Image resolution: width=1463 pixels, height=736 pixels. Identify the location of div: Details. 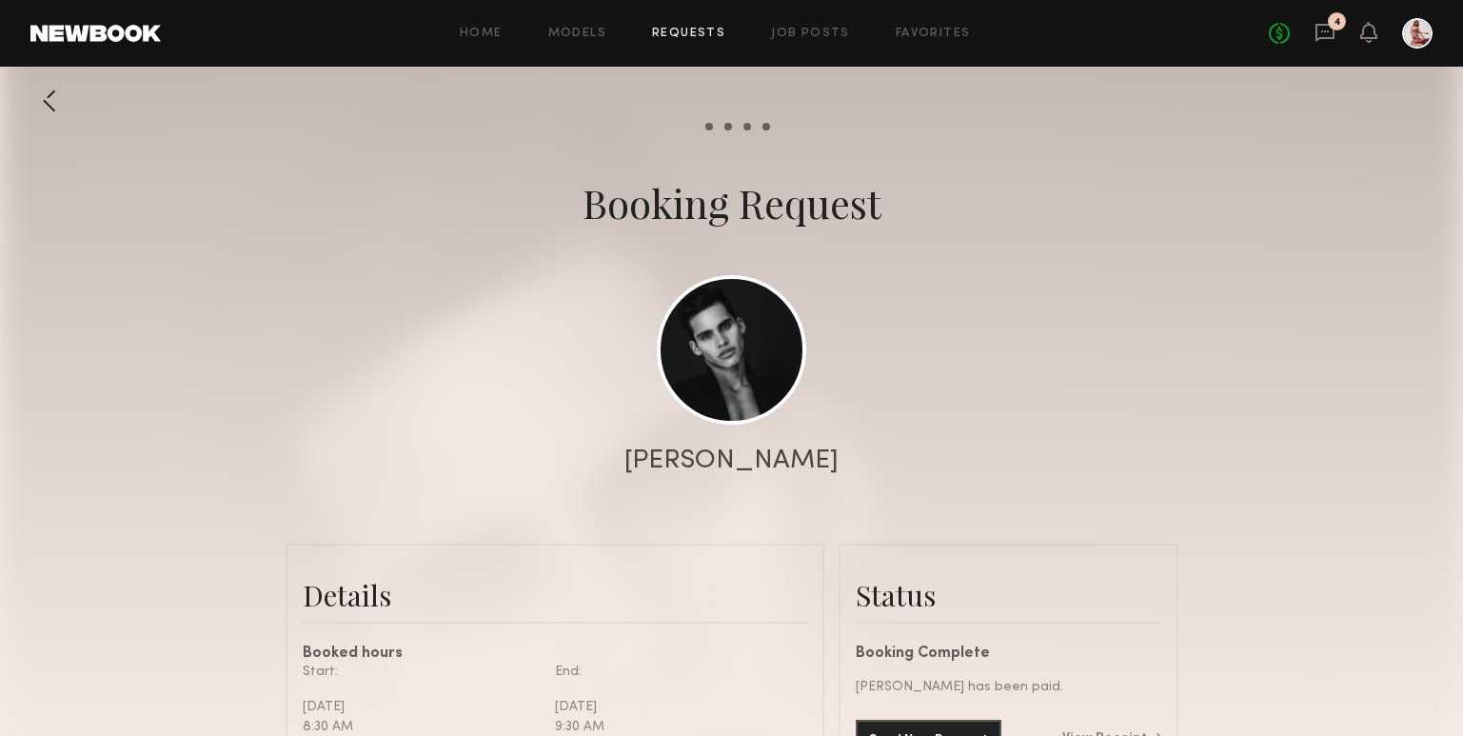
(555, 595).